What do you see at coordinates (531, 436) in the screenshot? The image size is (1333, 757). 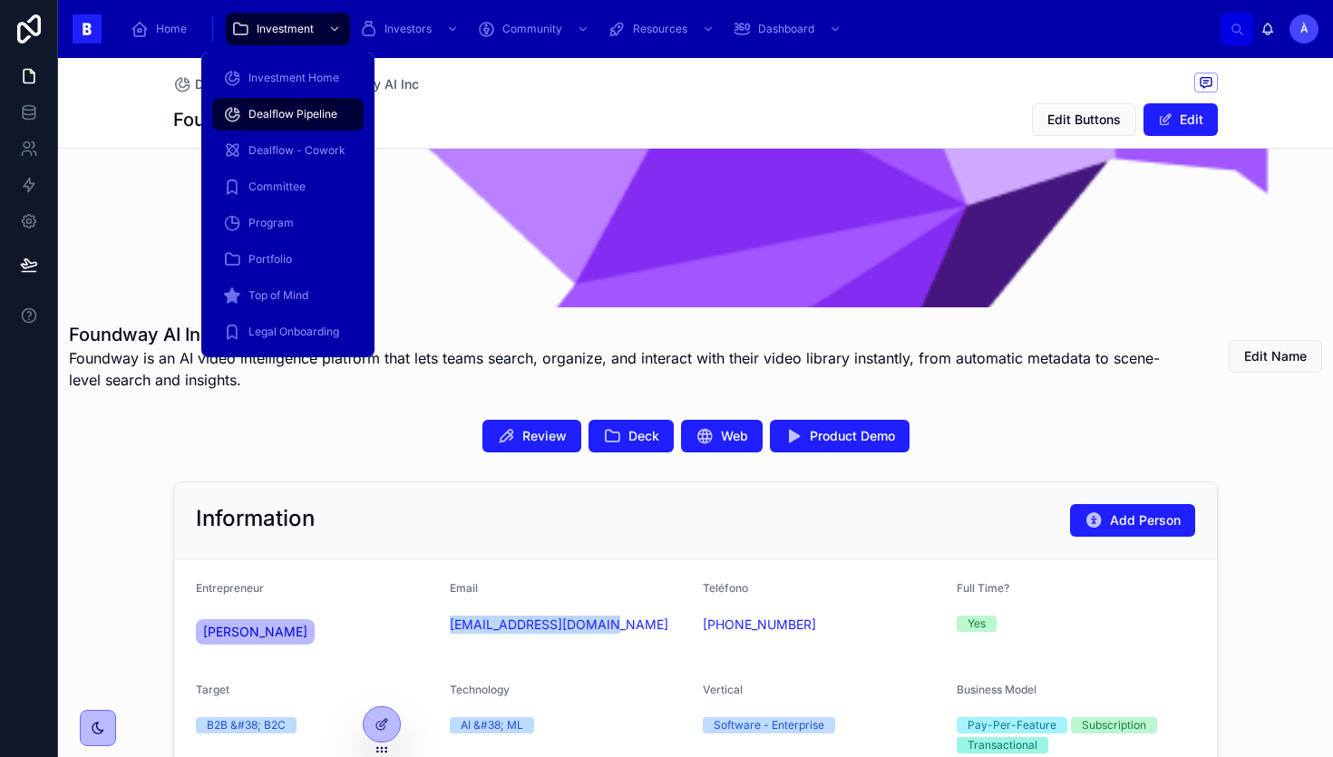 I see `button: Review` at bounding box center [531, 436].